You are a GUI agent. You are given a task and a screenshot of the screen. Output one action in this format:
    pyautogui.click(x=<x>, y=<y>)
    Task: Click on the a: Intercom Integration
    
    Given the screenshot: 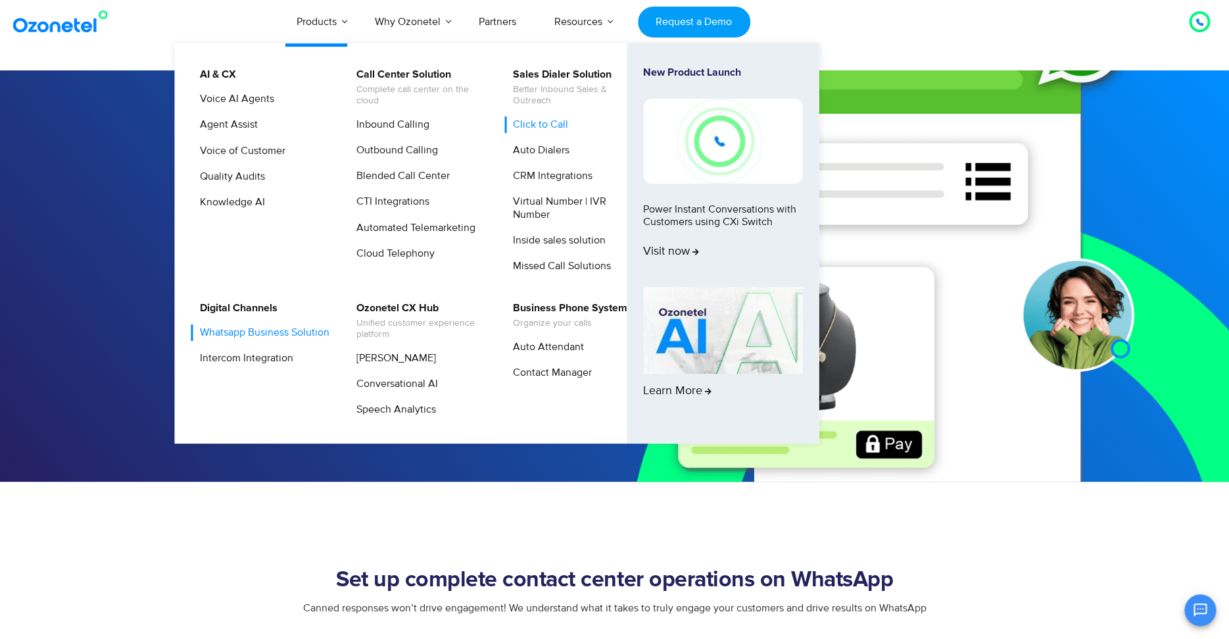 What is the action you would take?
    pyautogui.click(x=243, y=358)
    